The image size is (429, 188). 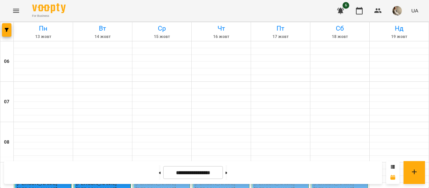 I want to click on h6: Вт, so click(x=103, y=28).